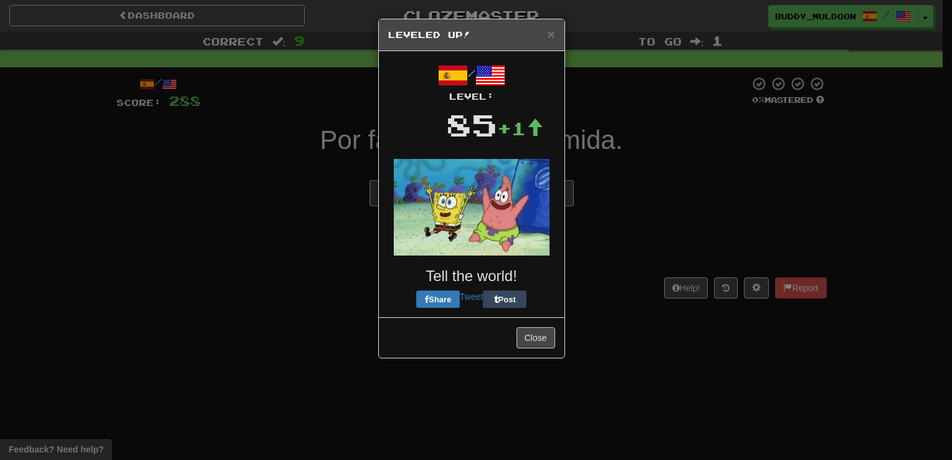 The image size is (952, 460). What do you see at coordinates (471, 125) in the screenshot?
I see `div: 85` at bounding box center [471, 125].